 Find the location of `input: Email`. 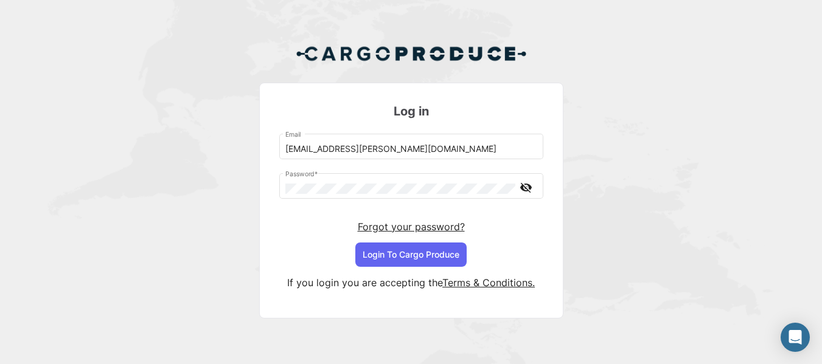

input: Email is located at coordinates (411, 149).